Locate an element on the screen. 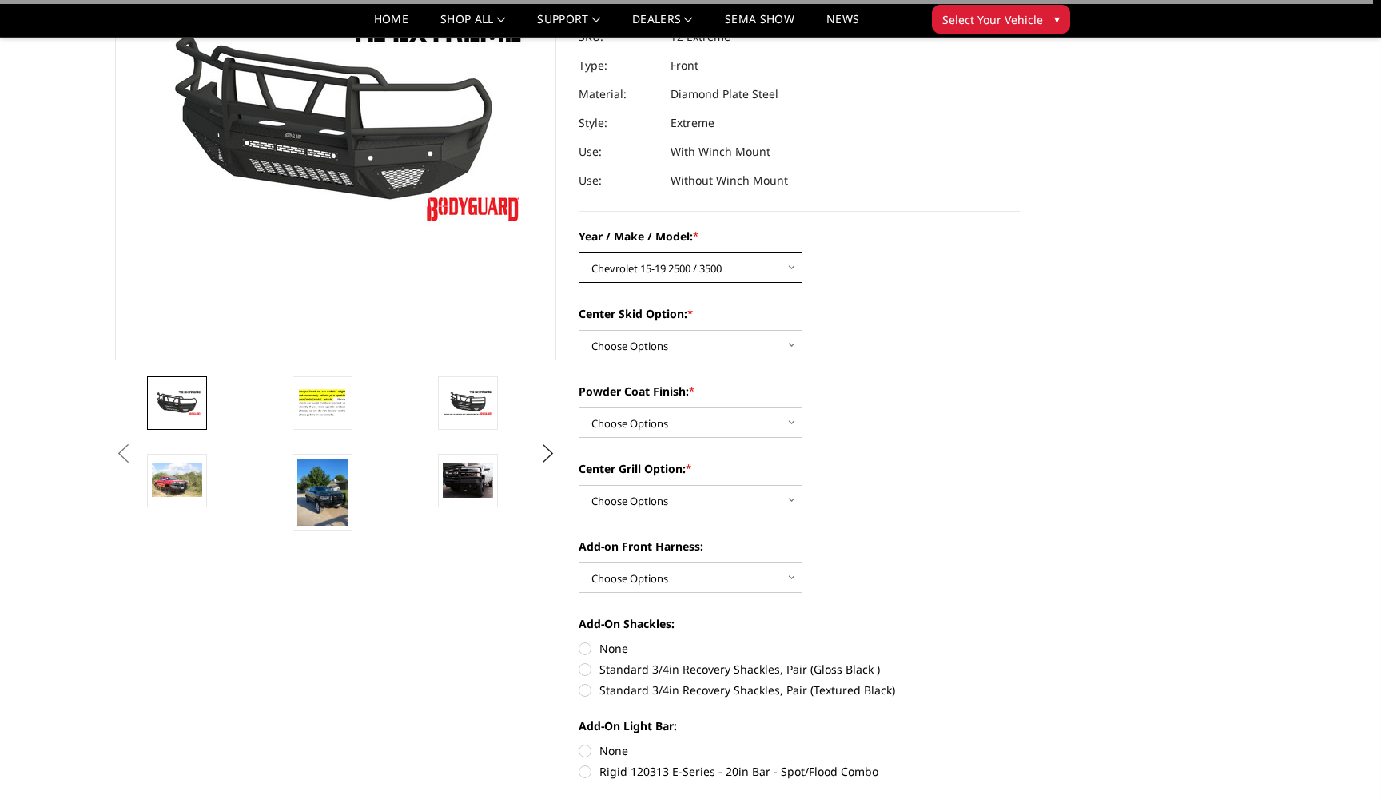 The width and height of the screenshot is (1381, 799). label: Year / Make / Model: is located at coordinates (799, 236).